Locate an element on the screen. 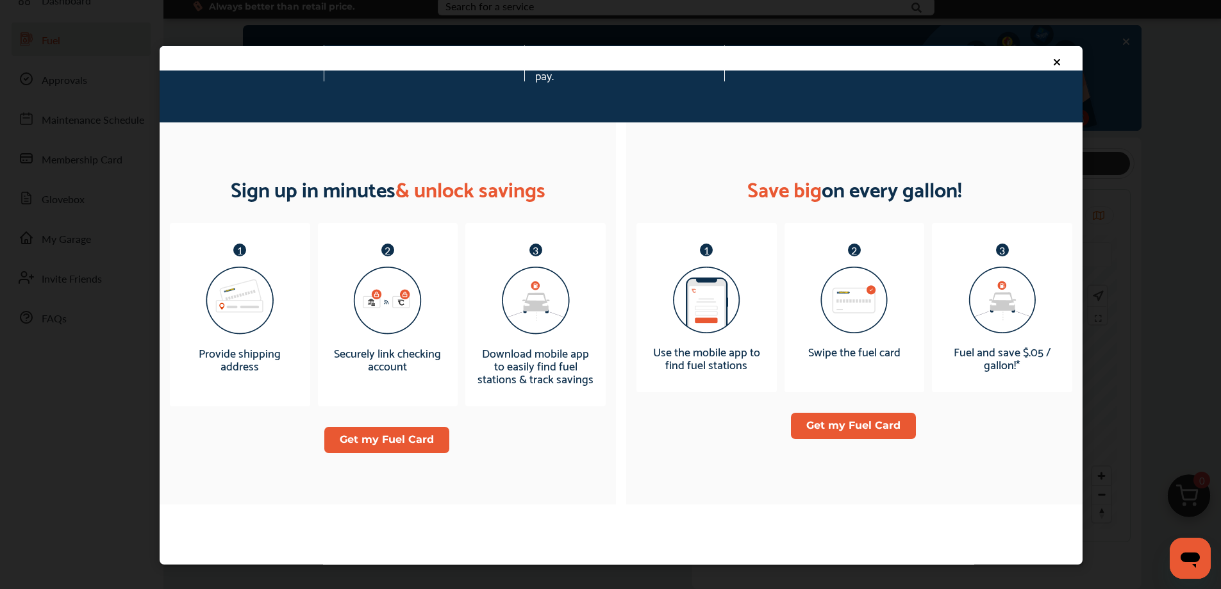 The height and width of the screenshot is (589, 1221). span: & unlock savings is located at coordinates (470, 187).